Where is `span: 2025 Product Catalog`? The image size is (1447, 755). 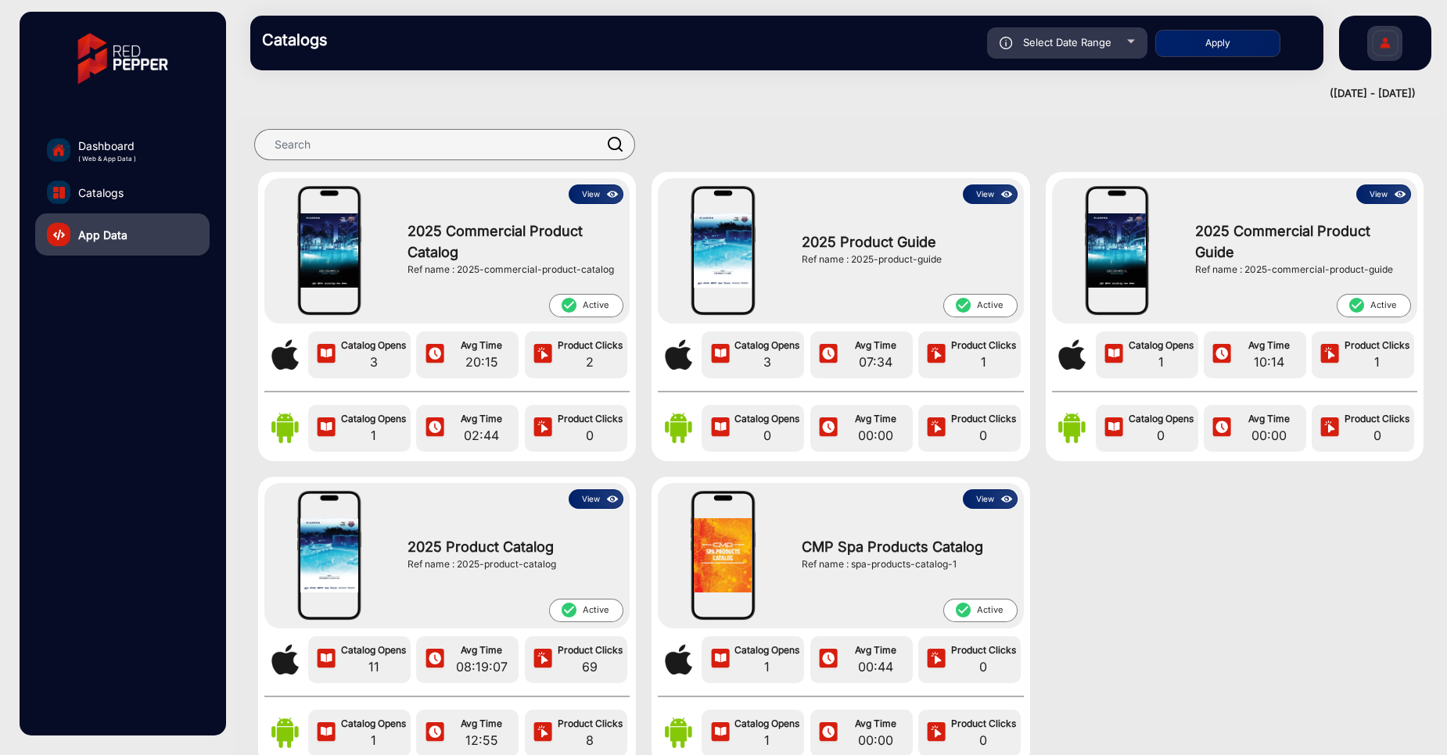
span: 2025 Product Catalog is located at coordinates (511, 547).